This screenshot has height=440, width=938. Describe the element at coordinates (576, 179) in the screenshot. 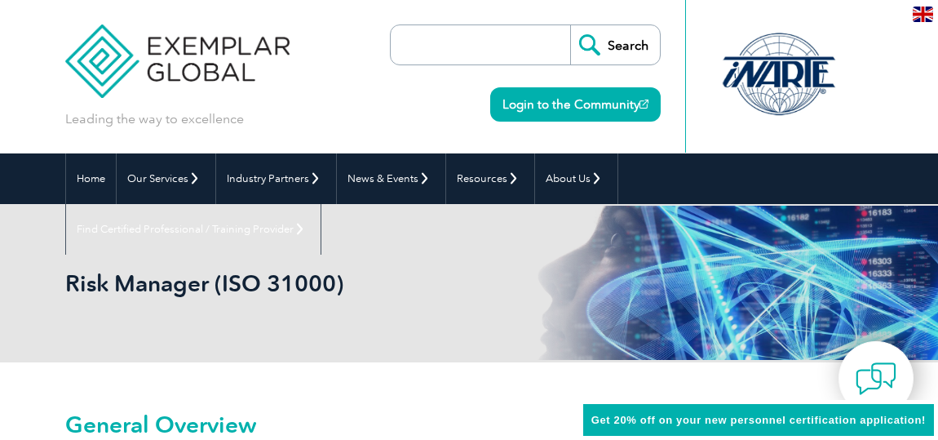

I see `a: About Us` at that location.